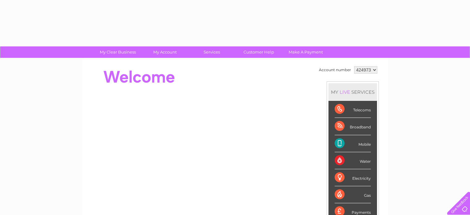 The width and height of the screenshot is (470, 215). What do you see at coordinates (259, 52) in the screenshot?
I see `a: Customer Help` at bounding box center [259, 52].